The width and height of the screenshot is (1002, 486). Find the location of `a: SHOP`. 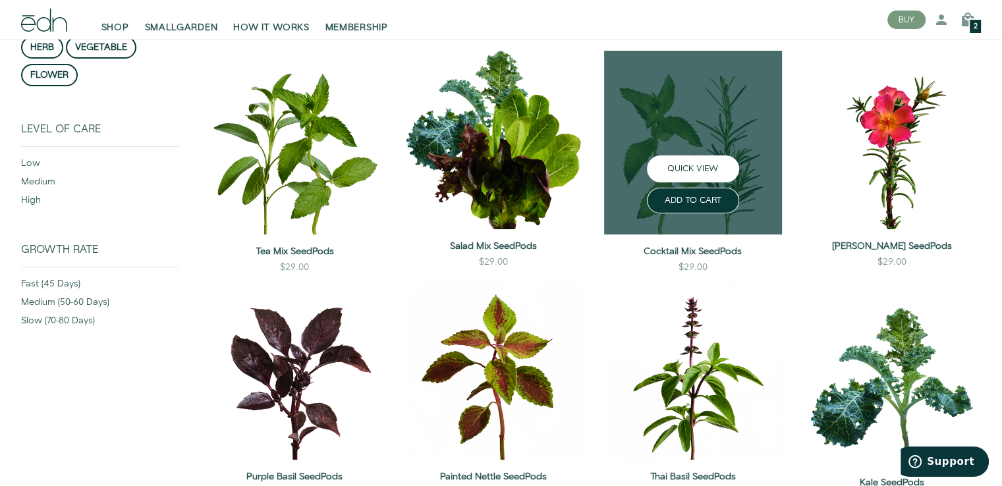

a: SHOP is located at coordinates (115, 20).